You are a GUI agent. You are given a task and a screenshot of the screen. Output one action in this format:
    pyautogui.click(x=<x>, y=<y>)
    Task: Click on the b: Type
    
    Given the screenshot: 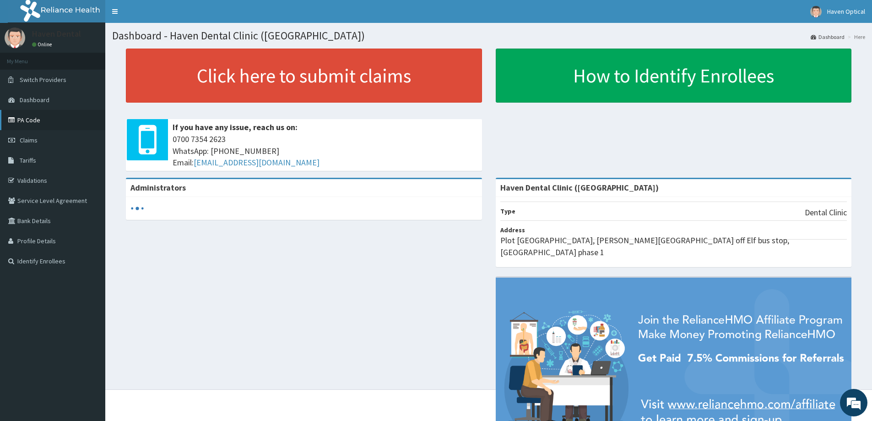 What is the action you would take?
    pyautogui.click(x=508, y=211)
    